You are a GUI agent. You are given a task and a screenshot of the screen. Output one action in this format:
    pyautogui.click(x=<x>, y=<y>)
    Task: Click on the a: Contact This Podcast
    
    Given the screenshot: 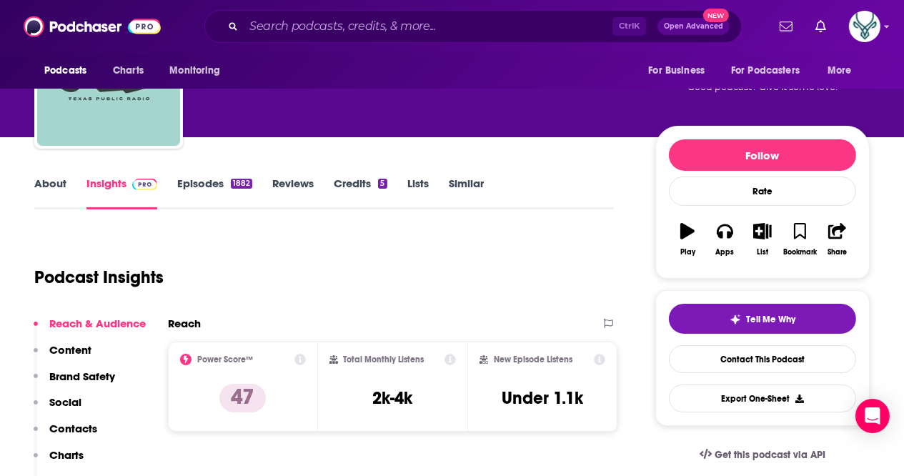 What is the action you would take?
    pyautogui.click(x=763, y=359)
    